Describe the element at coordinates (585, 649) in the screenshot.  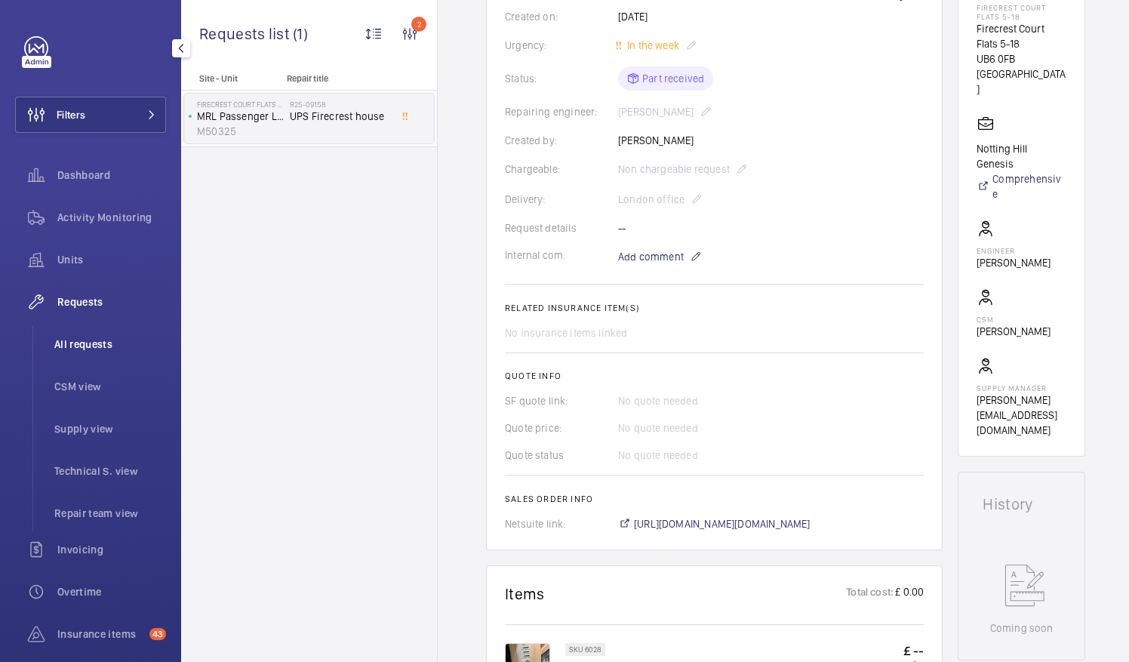
I see `p: SKU 6028` at that location.